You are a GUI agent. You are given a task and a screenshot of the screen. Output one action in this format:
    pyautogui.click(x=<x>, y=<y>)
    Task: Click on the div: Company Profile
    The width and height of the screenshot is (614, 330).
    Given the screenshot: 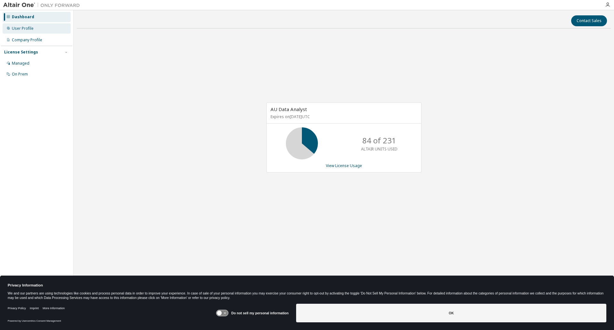 What is the action you would take?
    pyautogui.click(x=27, y=40)
    